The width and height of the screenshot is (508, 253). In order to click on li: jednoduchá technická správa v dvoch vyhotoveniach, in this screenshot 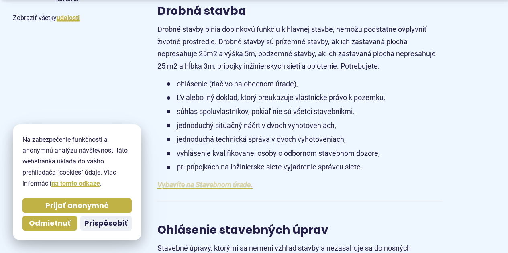, I will do `click(305, 139)`.